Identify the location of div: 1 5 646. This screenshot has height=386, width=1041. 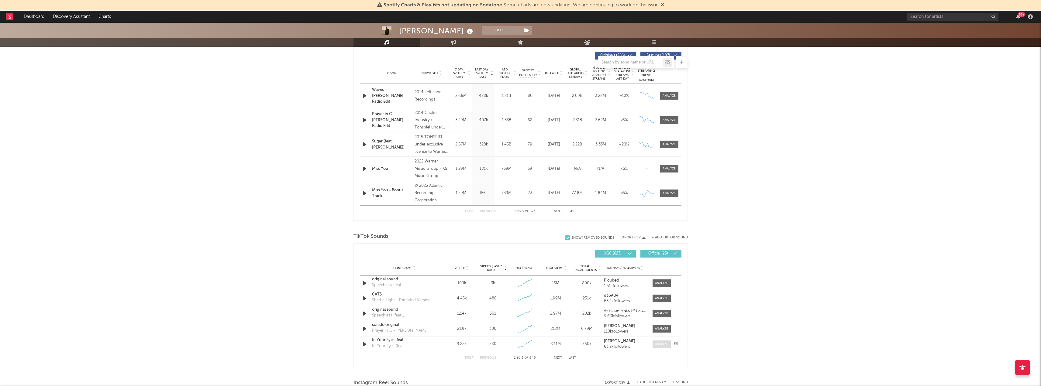
(525, 358).